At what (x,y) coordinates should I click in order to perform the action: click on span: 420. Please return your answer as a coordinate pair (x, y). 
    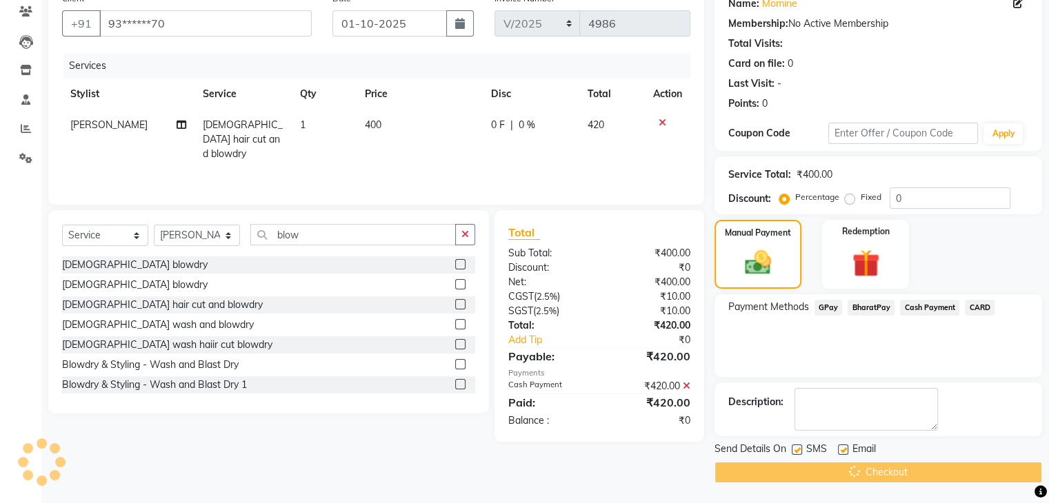
    Looking at the image, I should click on (596, 125).